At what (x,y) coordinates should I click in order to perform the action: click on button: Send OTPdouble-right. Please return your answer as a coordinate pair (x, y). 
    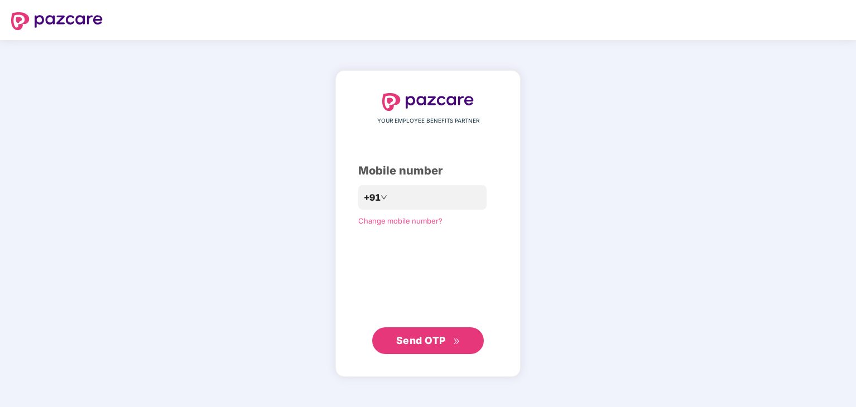
    Looking at the image, I should click on (428, 341).